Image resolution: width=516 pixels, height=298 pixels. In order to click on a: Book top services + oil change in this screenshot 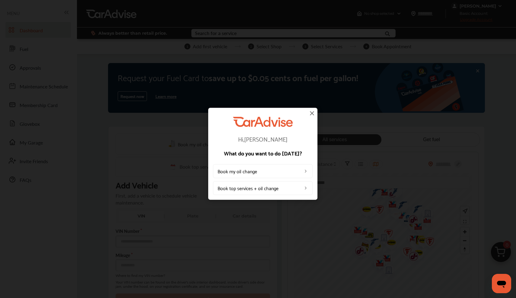, I will do `click(263, 188)`.